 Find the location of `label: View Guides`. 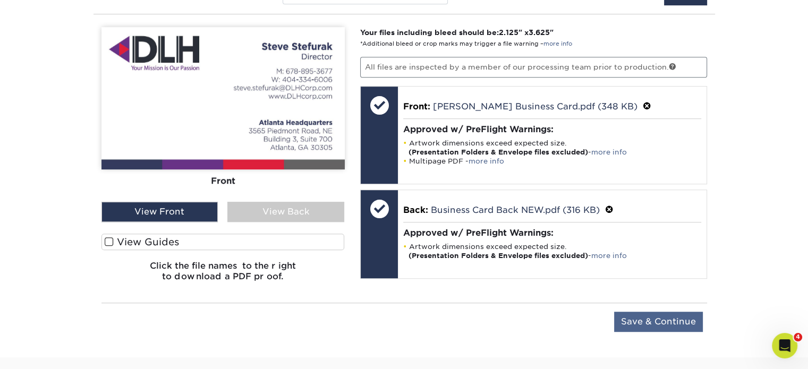

label: View Guides is located at coordinates (223, 242).